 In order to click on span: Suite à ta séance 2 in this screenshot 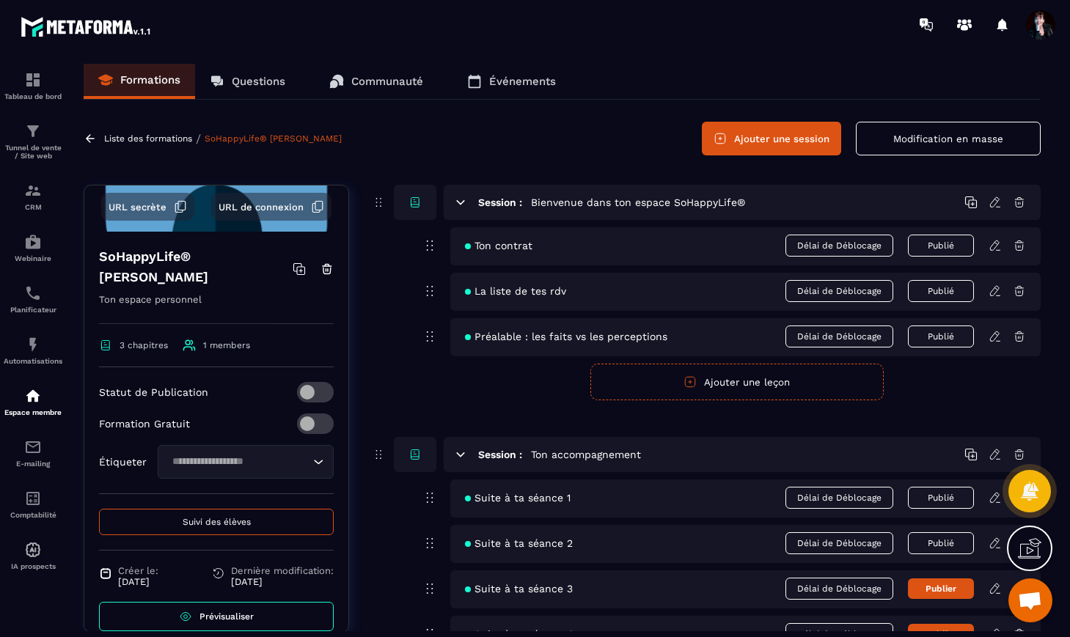, I will do `click(518, 543)`.